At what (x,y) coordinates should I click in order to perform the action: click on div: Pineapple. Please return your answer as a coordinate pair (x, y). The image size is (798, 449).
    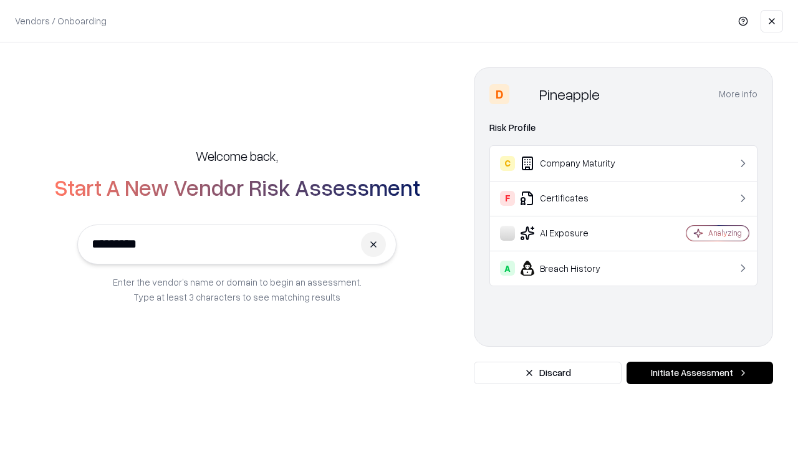
    Looking at the image, I should click on (569, 94).